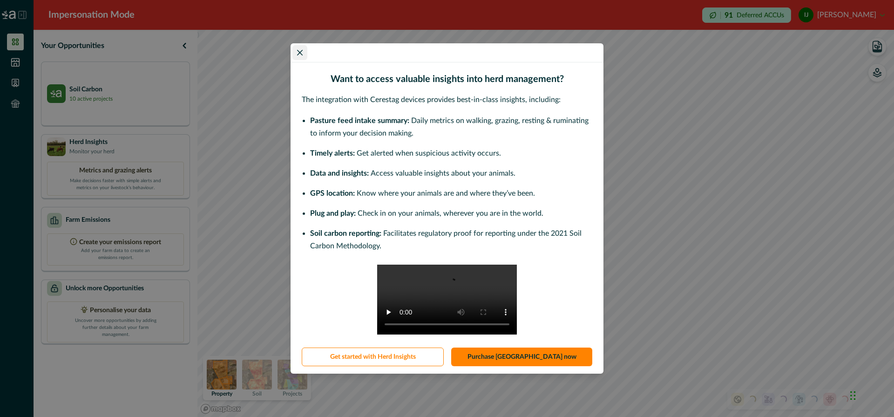  What do you see at coordinates (871, 394) in the screenshot?
I see `div: Chat Widget` at bounding box center [871, 394].